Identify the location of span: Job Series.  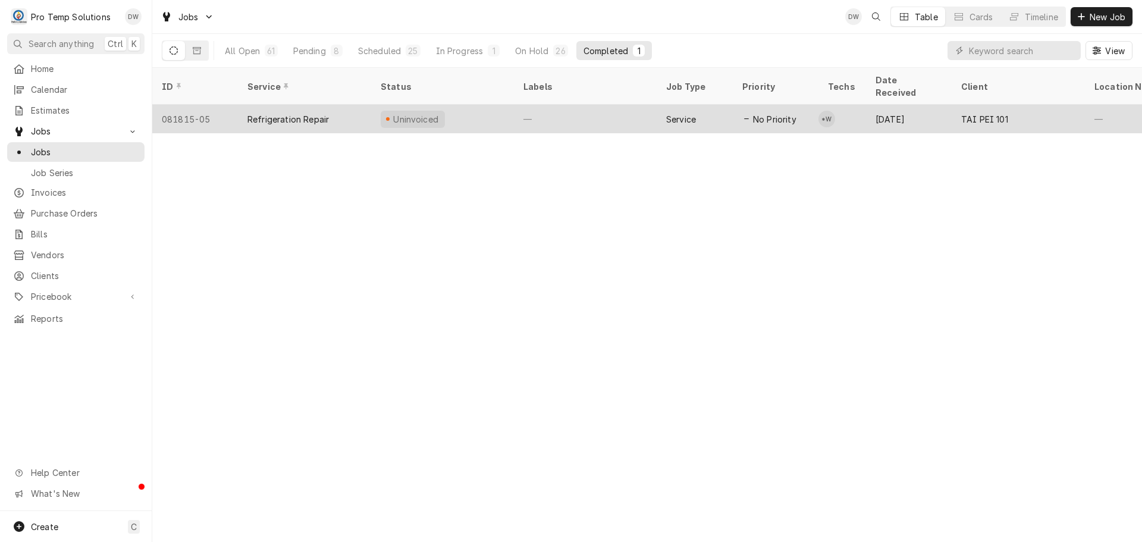
(84, 172).